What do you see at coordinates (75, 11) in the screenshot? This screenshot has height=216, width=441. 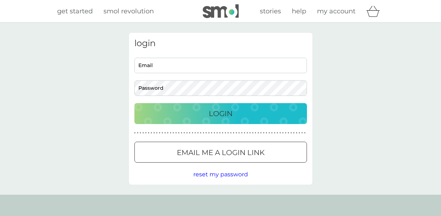 I see `a: get started` at bounding box center [75, 11].